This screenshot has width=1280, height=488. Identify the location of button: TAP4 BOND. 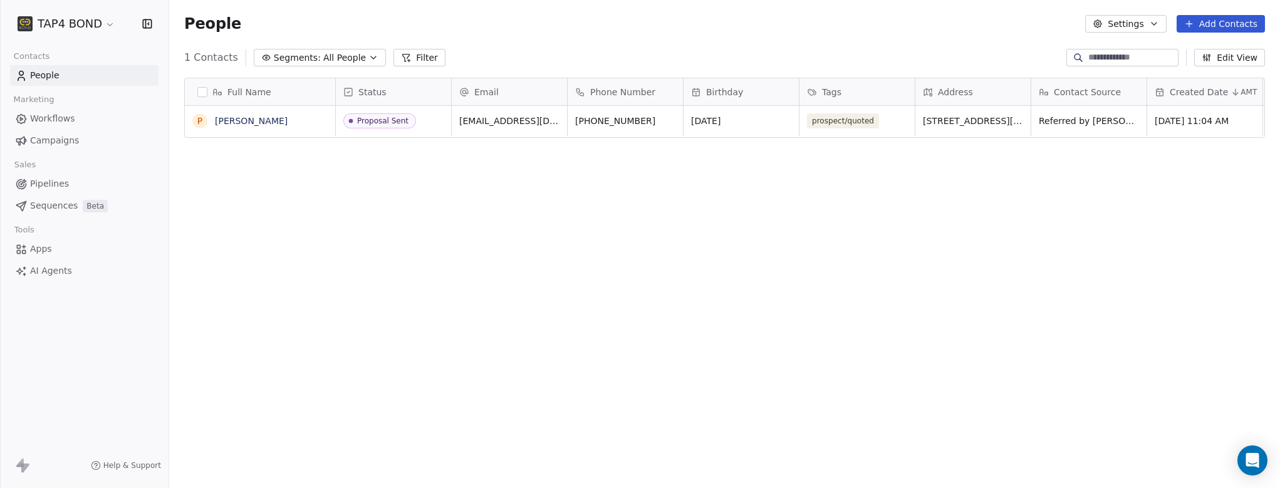
(66, 24).